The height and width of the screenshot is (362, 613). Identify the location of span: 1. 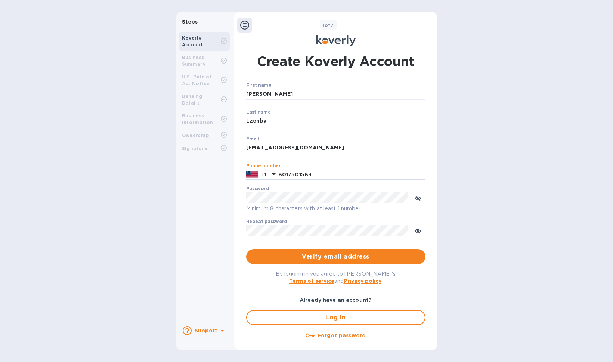
(323, 25).